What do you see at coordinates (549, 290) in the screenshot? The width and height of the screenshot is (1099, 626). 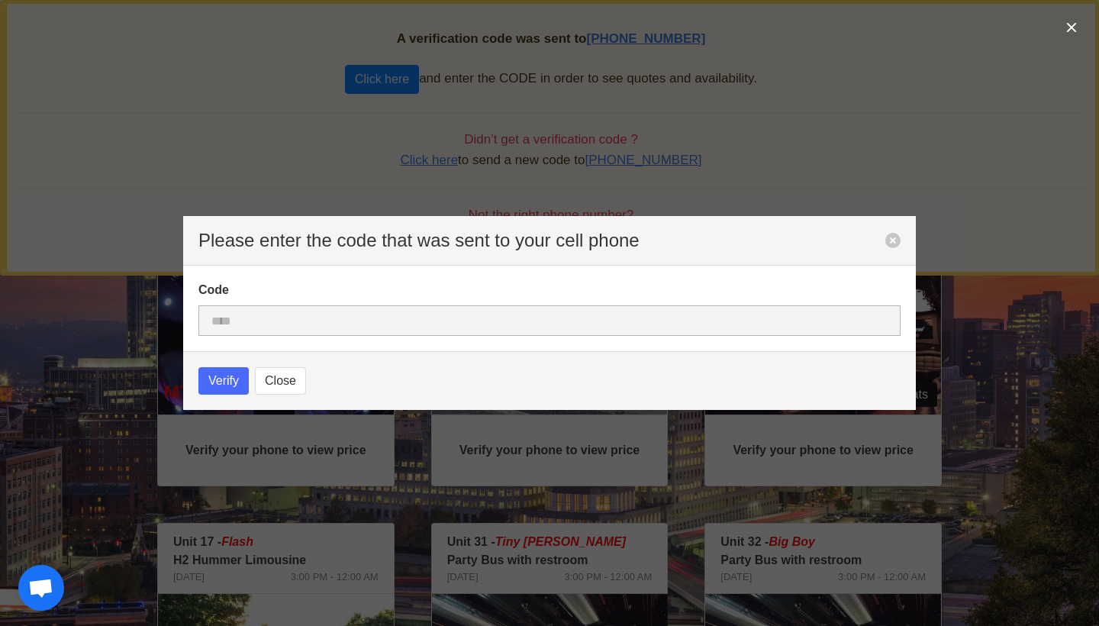 I see `label: Code` at bounding box center [549, 290].